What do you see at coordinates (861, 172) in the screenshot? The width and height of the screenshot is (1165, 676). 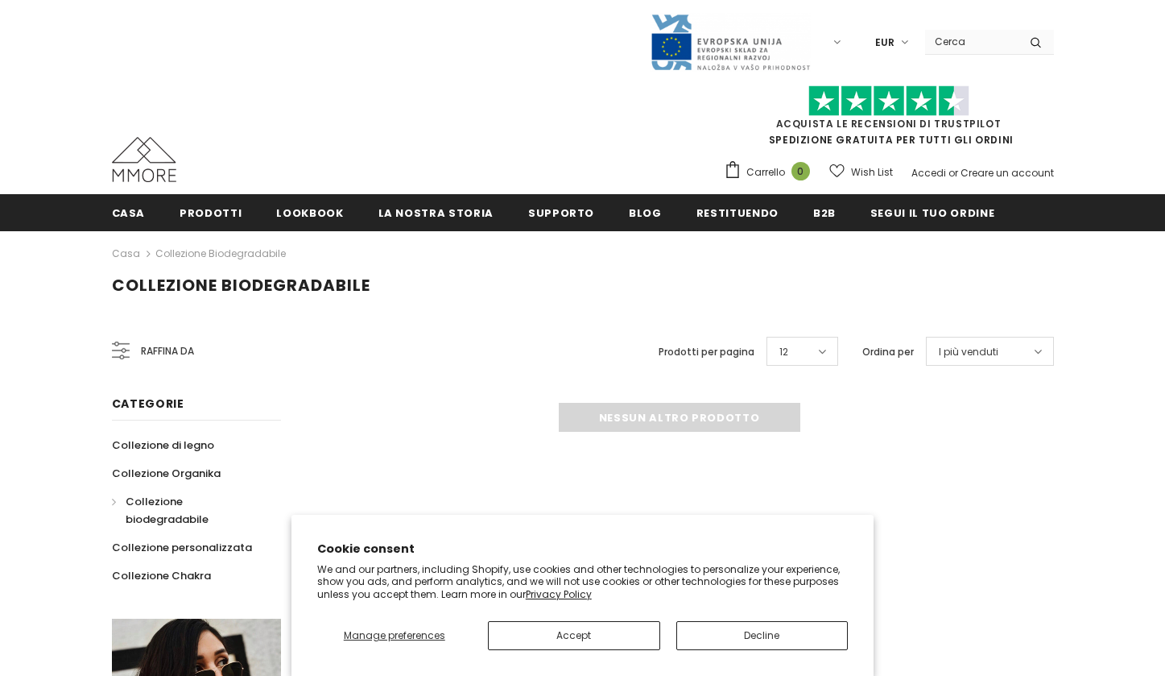 I see `a: Wish List` at bounding box center [861, 172].